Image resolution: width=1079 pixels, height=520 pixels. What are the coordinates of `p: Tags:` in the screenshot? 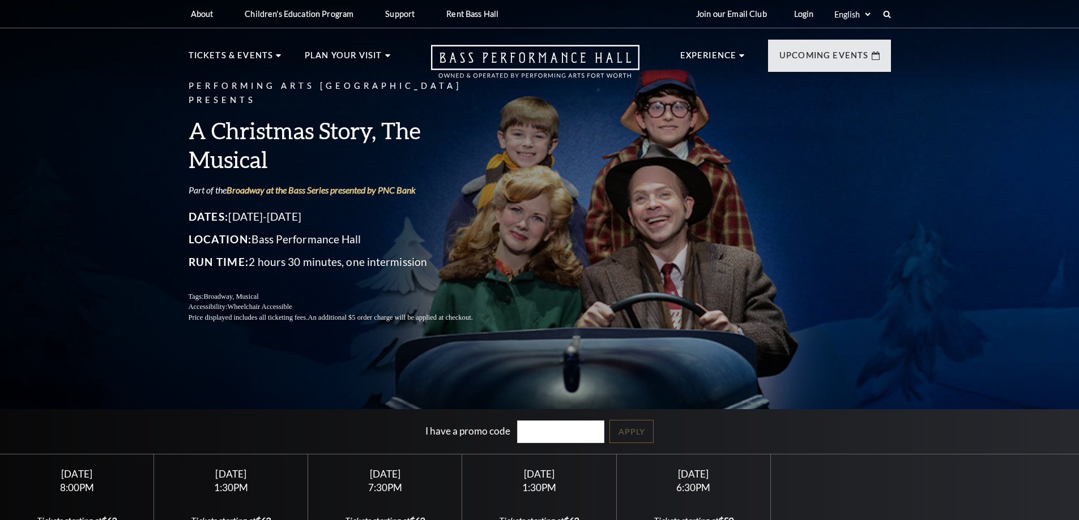 It's located at (344, 297).